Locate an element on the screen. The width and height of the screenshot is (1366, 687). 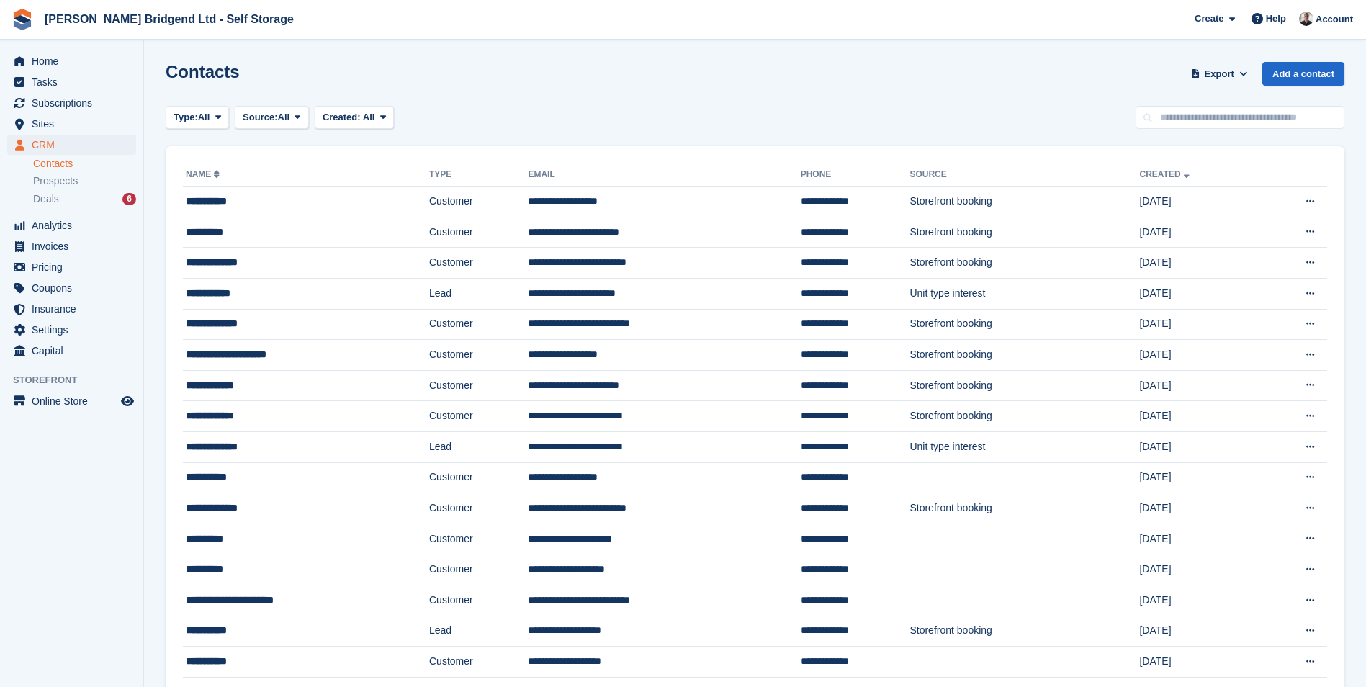
span: Pricing is located at coordinates (75, 267).